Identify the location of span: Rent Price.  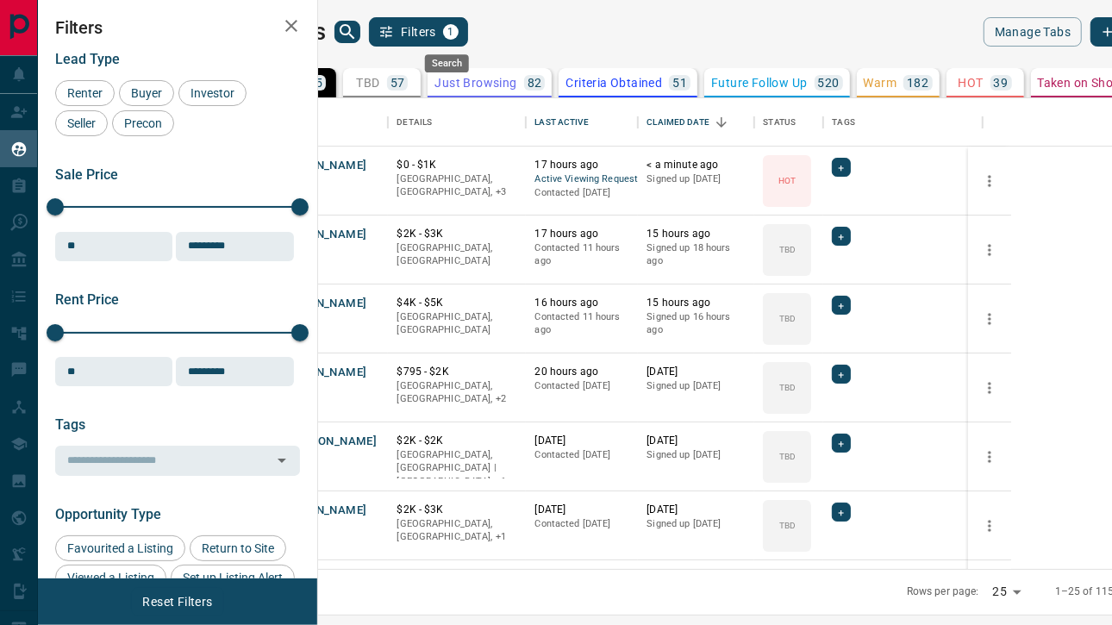
(87, 299).